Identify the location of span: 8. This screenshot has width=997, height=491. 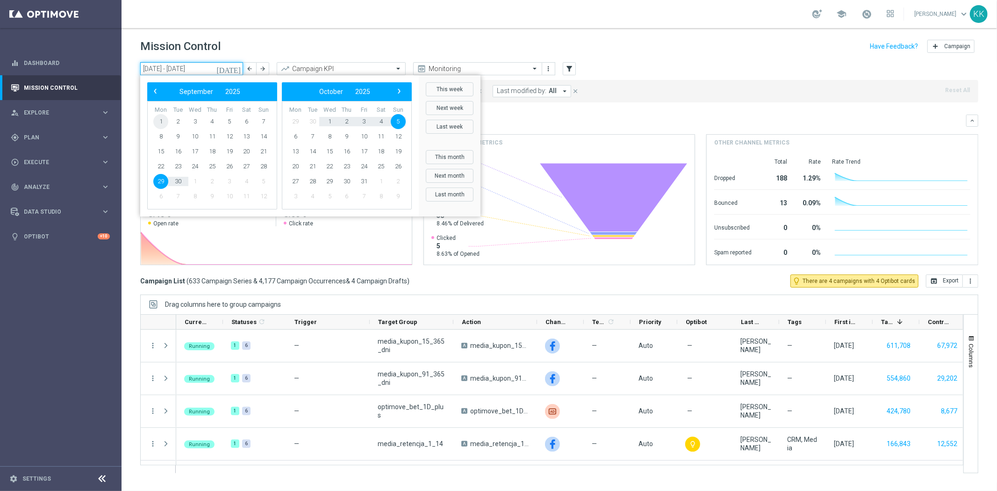
(161, 137).